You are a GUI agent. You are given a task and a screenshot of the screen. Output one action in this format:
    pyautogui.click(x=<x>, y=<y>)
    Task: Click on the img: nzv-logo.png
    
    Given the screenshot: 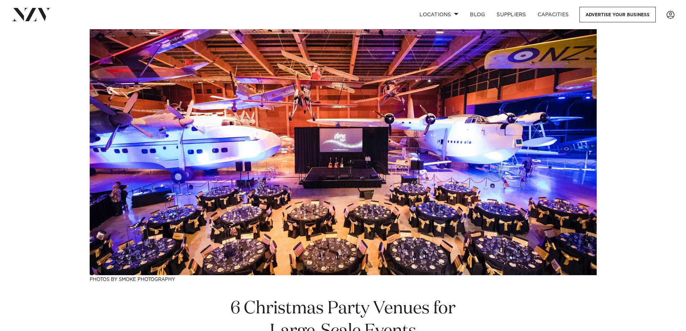 What is the action you would take?
    pyautogui.click(x=31, y=14)
    